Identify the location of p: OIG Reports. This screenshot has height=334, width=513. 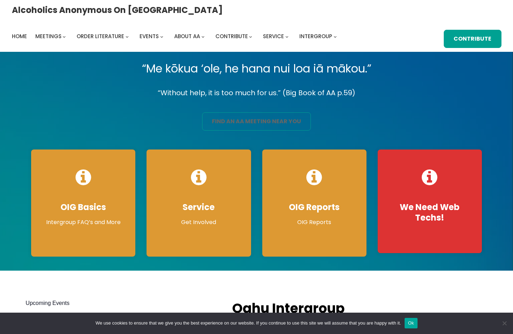
(315, 222).